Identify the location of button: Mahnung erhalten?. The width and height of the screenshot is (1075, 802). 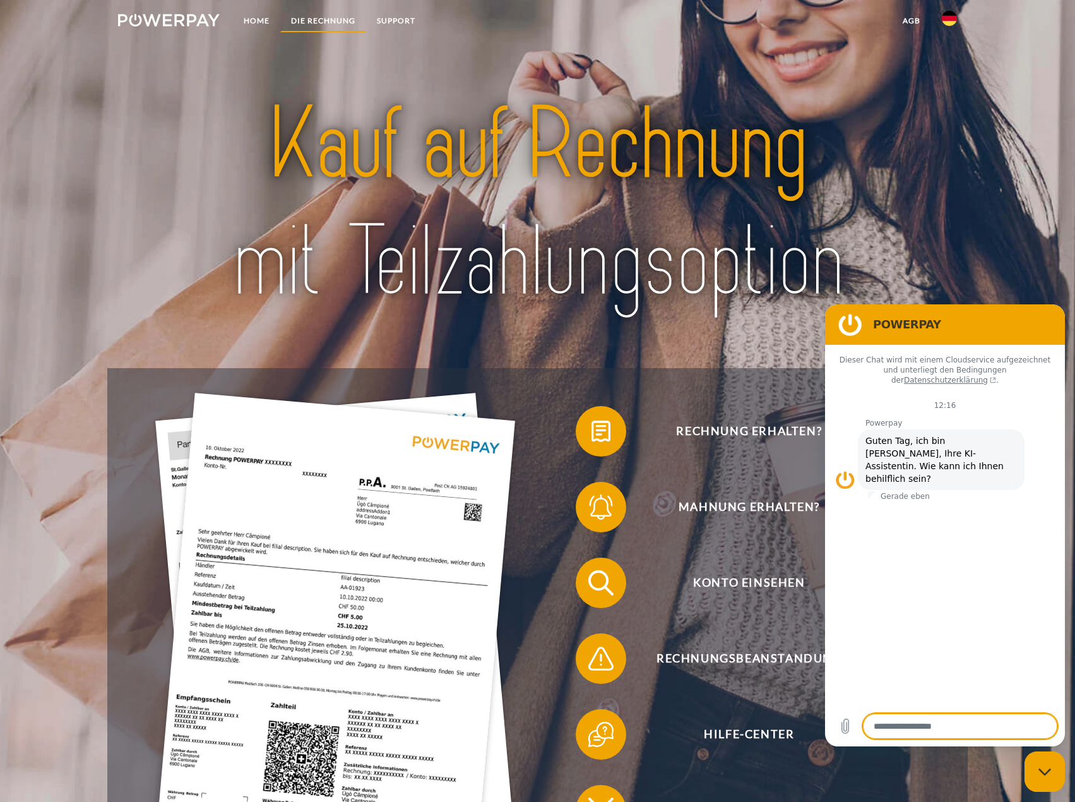
(740, 507).